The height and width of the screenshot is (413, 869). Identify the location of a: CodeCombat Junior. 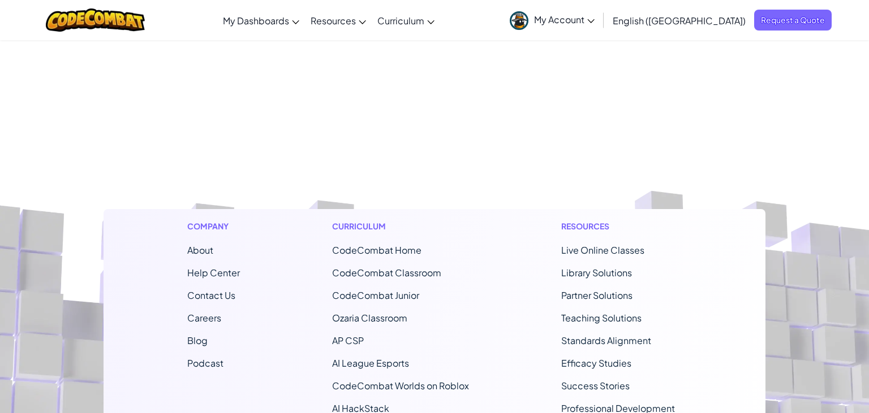
(376, 295).